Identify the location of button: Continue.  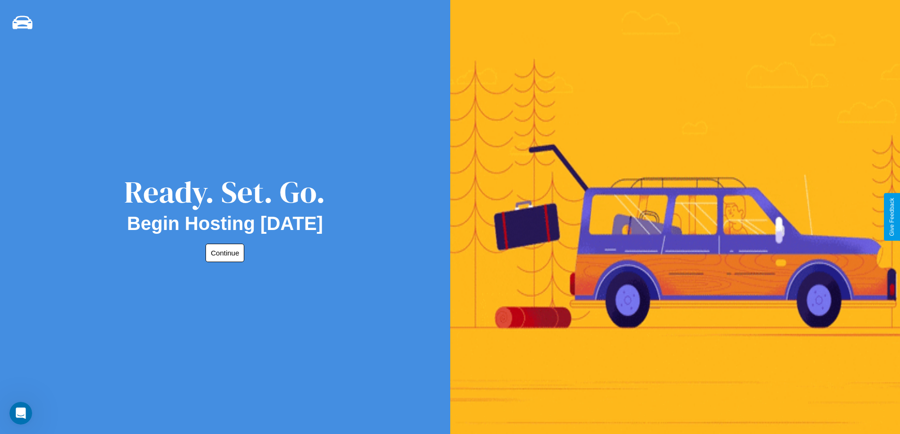
(225, 253).